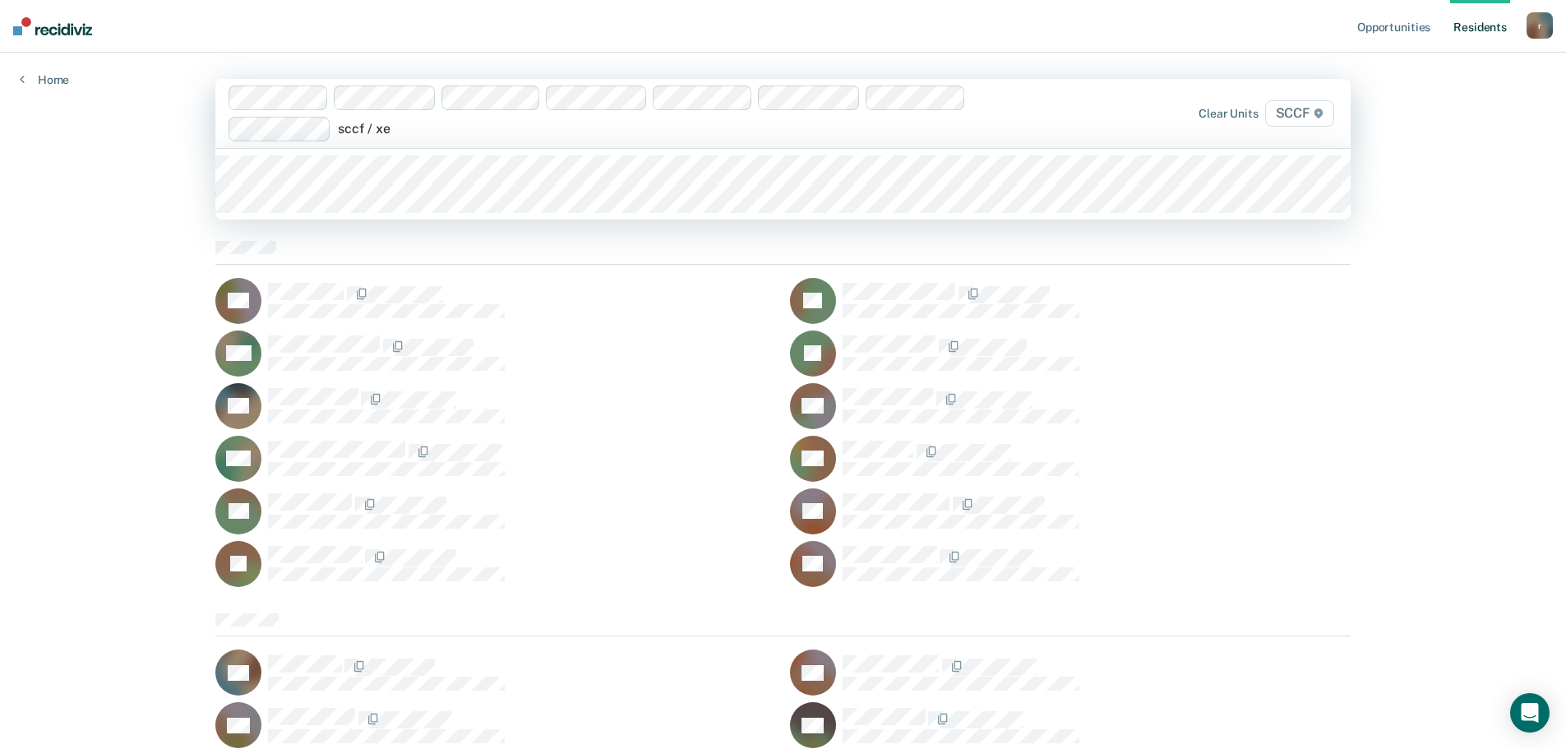  I want to click on span: SCCF, so click(1299, 113).